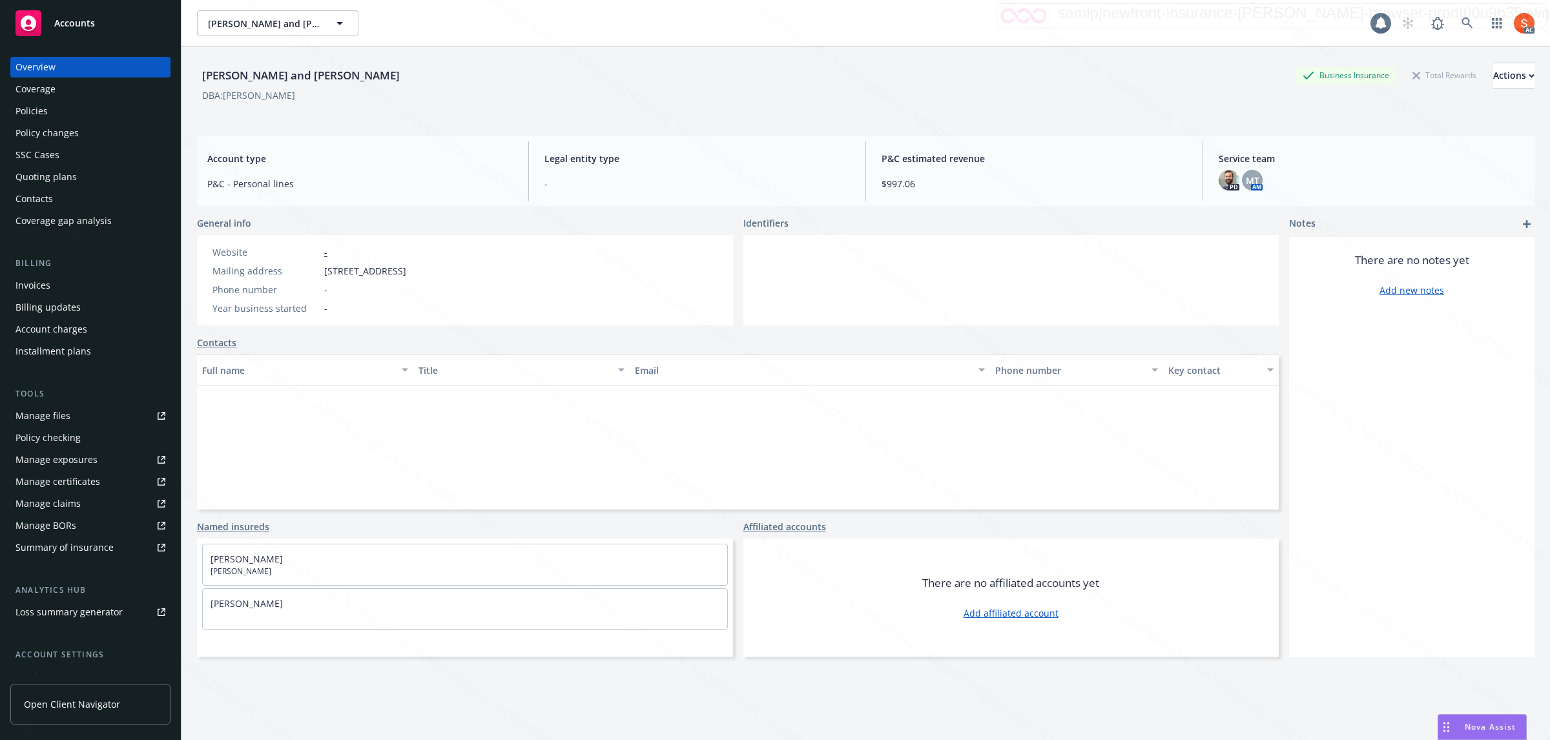 The height and width of the screenshot is (740, 1550). What do you see at coordinates (36, 67) in the screenshot?
I see `div: Overview` at bounding box center [36, 67].